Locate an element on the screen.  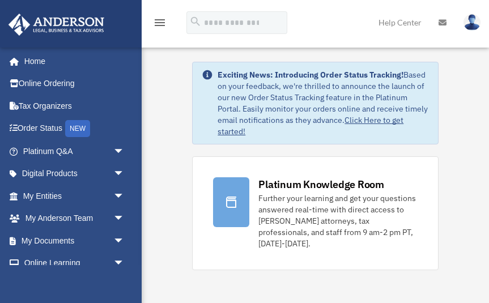
a: My Anderson Teamarrow_drop_down is located at coordinates (75, 219).